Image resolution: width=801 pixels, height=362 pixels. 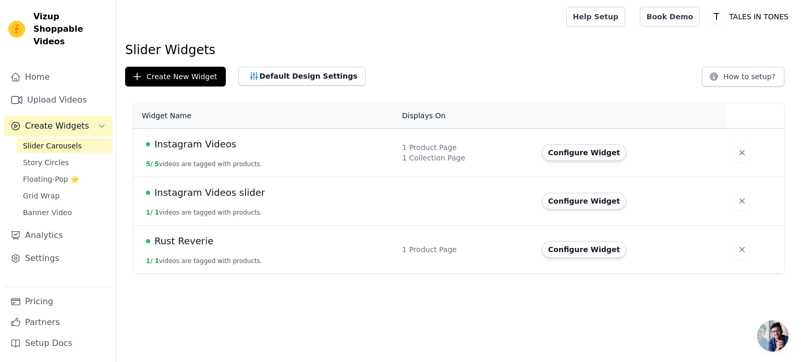 I want to click on a: Home, so click(x=58, y=77).